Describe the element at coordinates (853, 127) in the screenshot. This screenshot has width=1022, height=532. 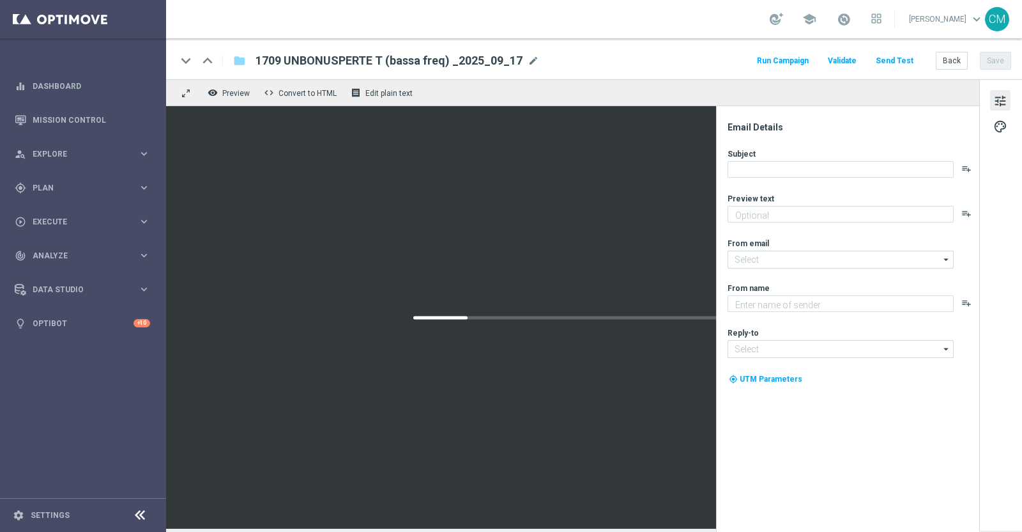
I see `div: Email Details` at that location.